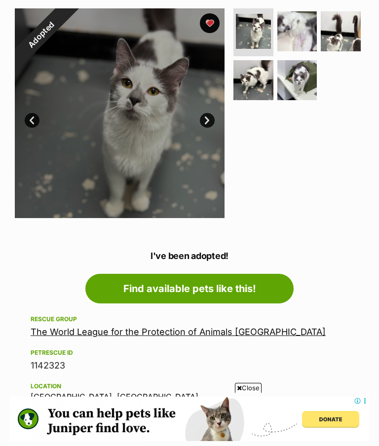 This screenshot has width=379, height=446. Describe the element at coordinates (248, 388) in the screenshot. I see `span: Close` at that location.